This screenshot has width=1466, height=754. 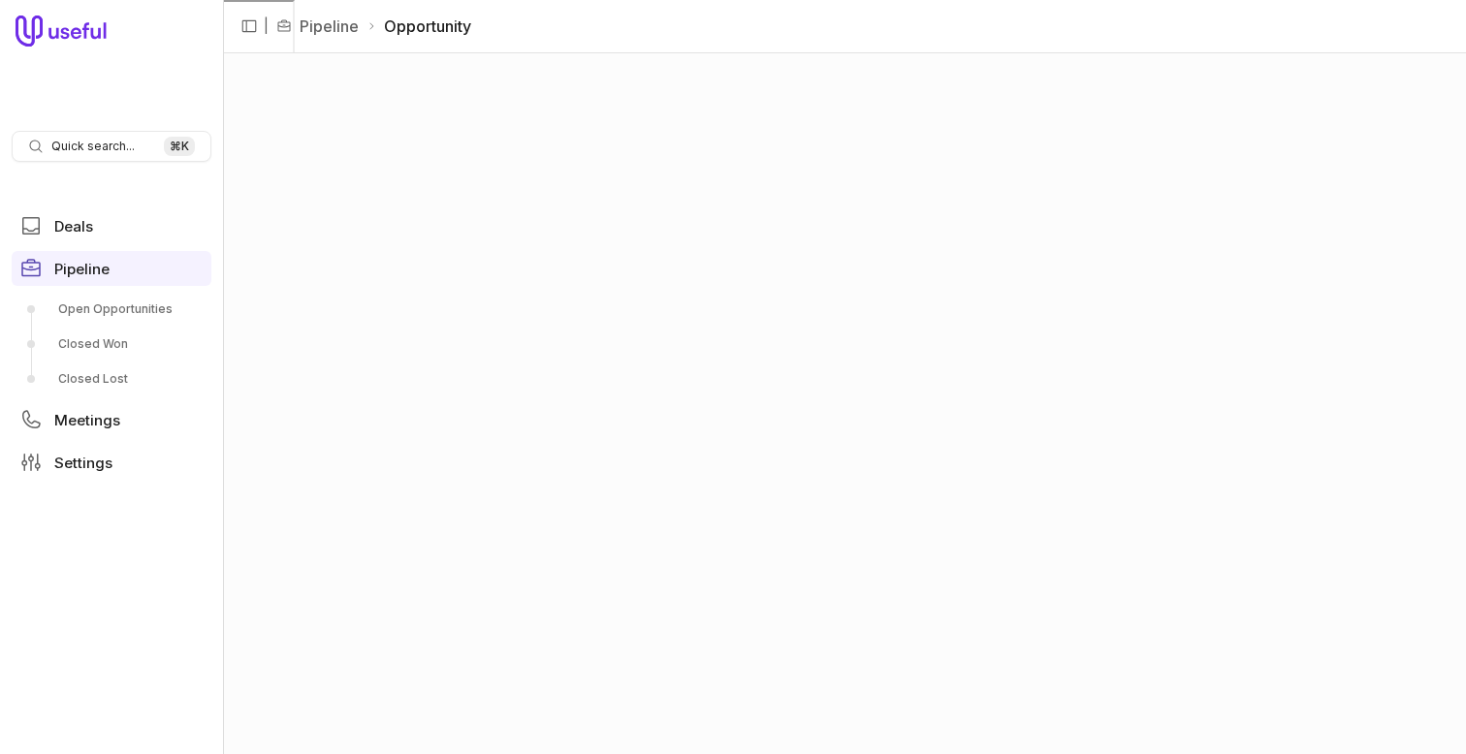 I want to click on li: Opportunity, so click(x=419, y=26).